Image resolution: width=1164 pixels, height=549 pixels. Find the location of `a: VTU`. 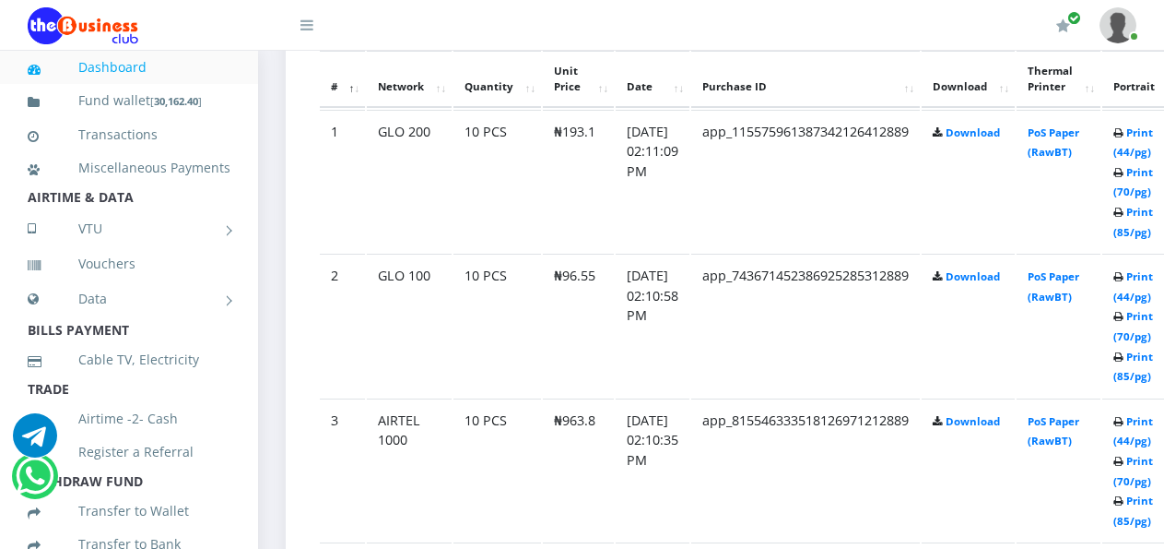

a: VTU is located at coordinates (129, 229).